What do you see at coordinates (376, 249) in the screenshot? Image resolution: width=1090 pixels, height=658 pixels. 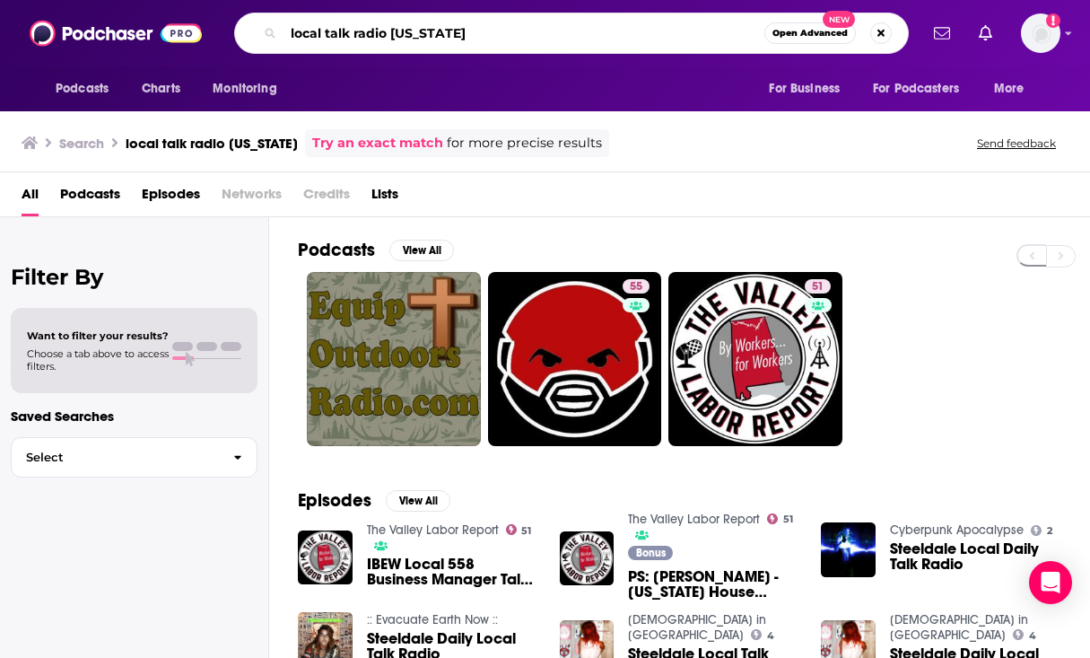 I see `a: PodcastsView All` at bounding box center [376, 249].